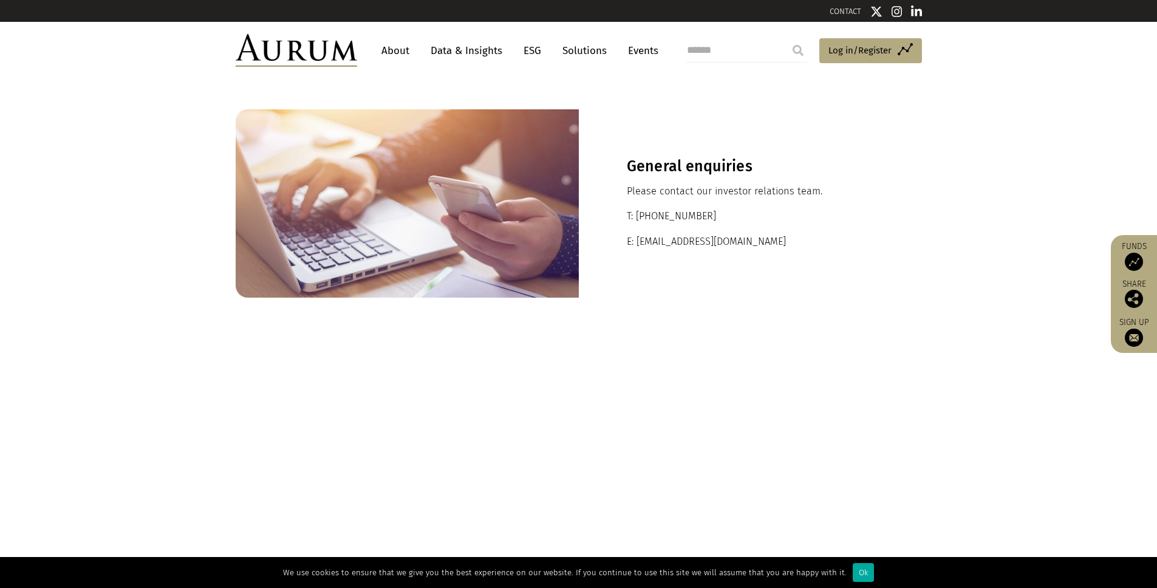 This screenshot has width=1157, height=588. I want to click on img: Instagram icon, so click(897, 12).